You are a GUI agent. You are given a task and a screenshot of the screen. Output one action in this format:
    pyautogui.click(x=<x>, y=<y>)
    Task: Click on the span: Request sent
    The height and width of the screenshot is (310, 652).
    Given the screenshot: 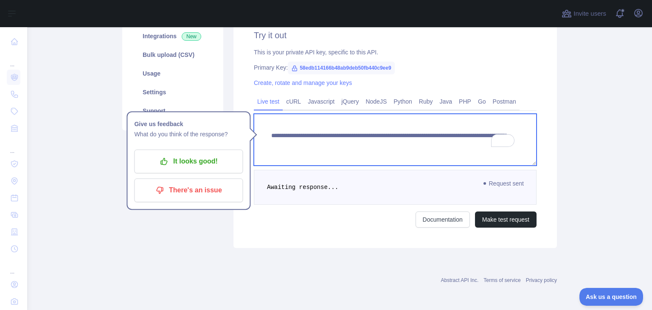 What is the action you would take?
    pyautogui.click(x=504, y=183)
    